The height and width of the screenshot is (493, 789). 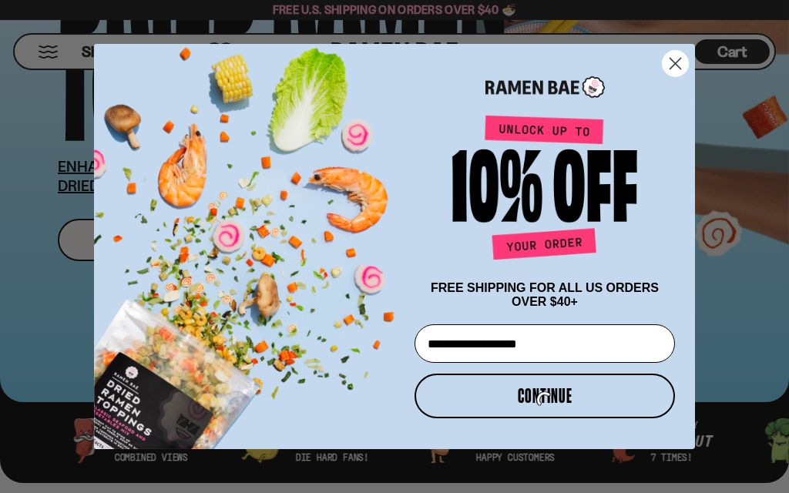 I want to click on img: Unlock up to 10% off, so click(x=545, y=190).